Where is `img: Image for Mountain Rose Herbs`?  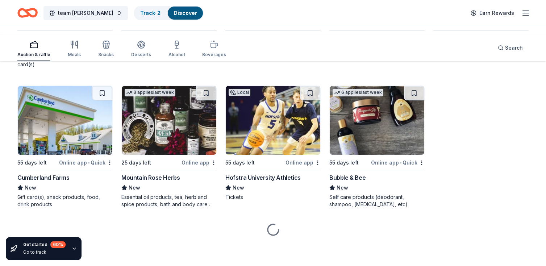
img: Image for Mountain Rose Herbs is located at coordinates (169, 120).